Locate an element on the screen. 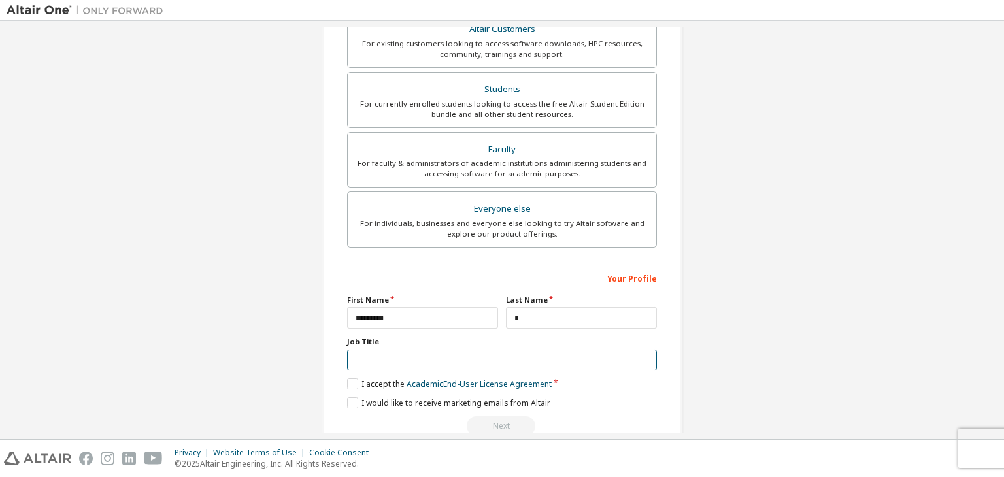 This screenshot has height=477, width=1004. div: Website Terms of Use is located at coordinates (261, 453).